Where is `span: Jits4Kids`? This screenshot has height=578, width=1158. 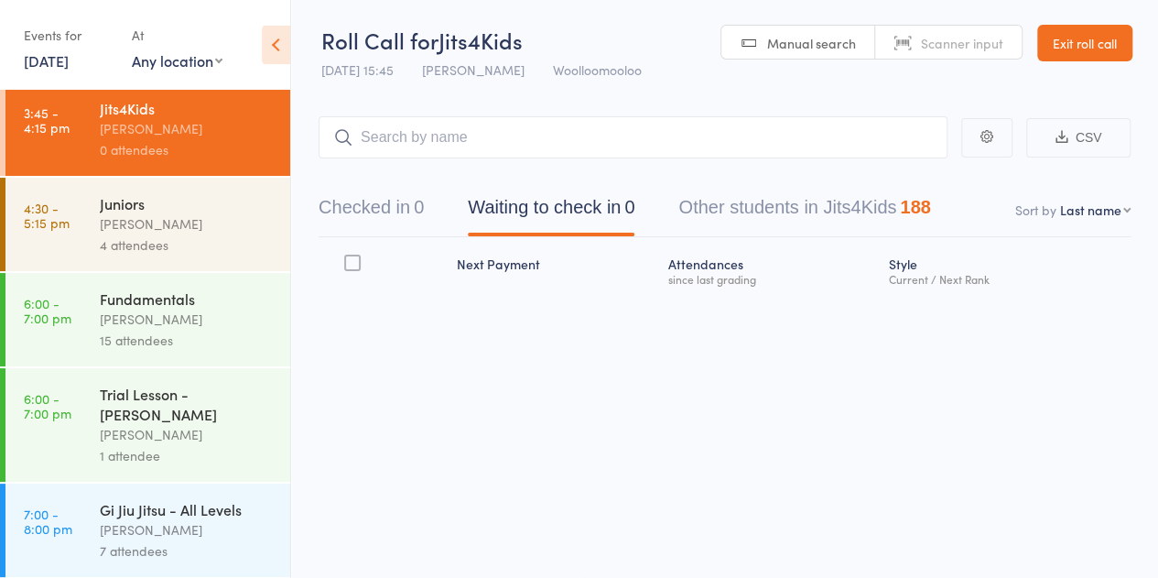 span: Jits4Kids is located at coordinates (481, 39).